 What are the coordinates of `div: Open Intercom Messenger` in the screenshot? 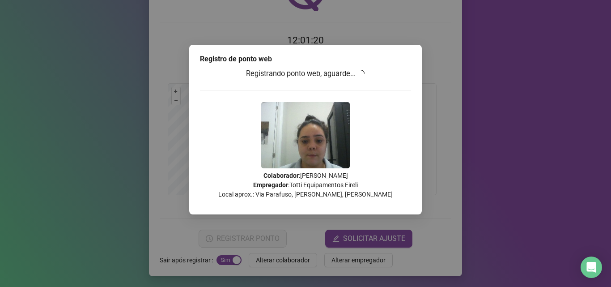 It's located at (591, 267).